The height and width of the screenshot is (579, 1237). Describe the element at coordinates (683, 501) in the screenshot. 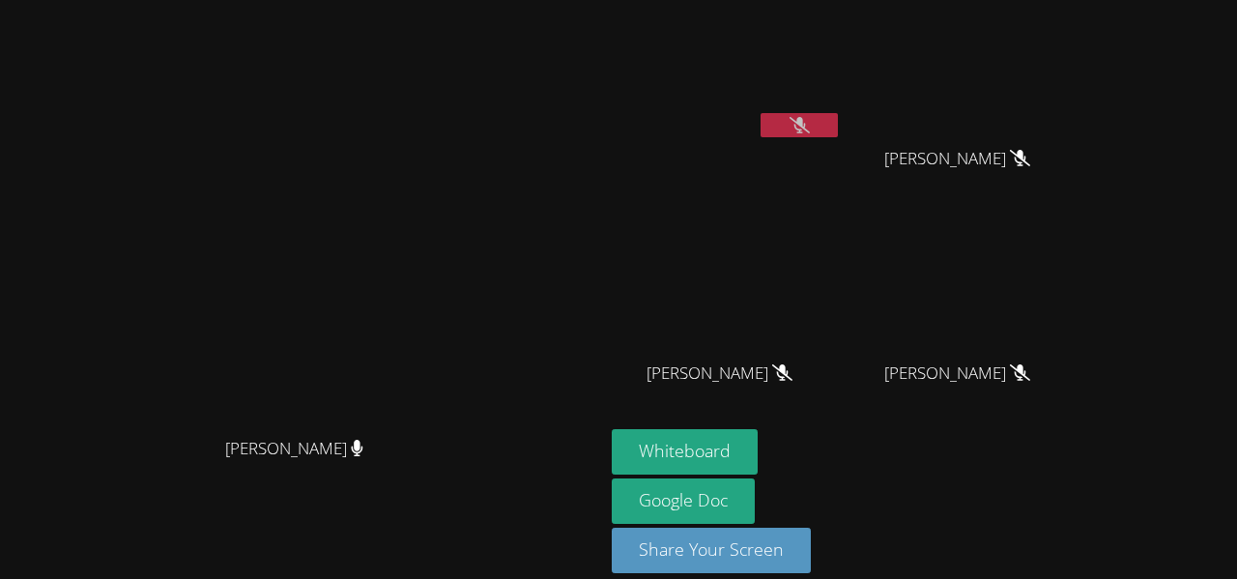

I see `a: Google Doc` at that location.